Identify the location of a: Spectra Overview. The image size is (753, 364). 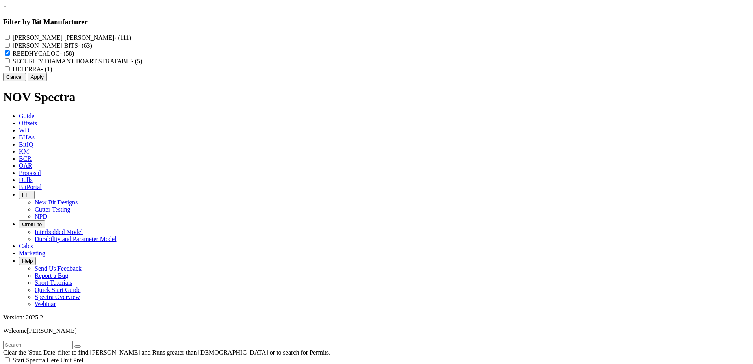
(57, 297).